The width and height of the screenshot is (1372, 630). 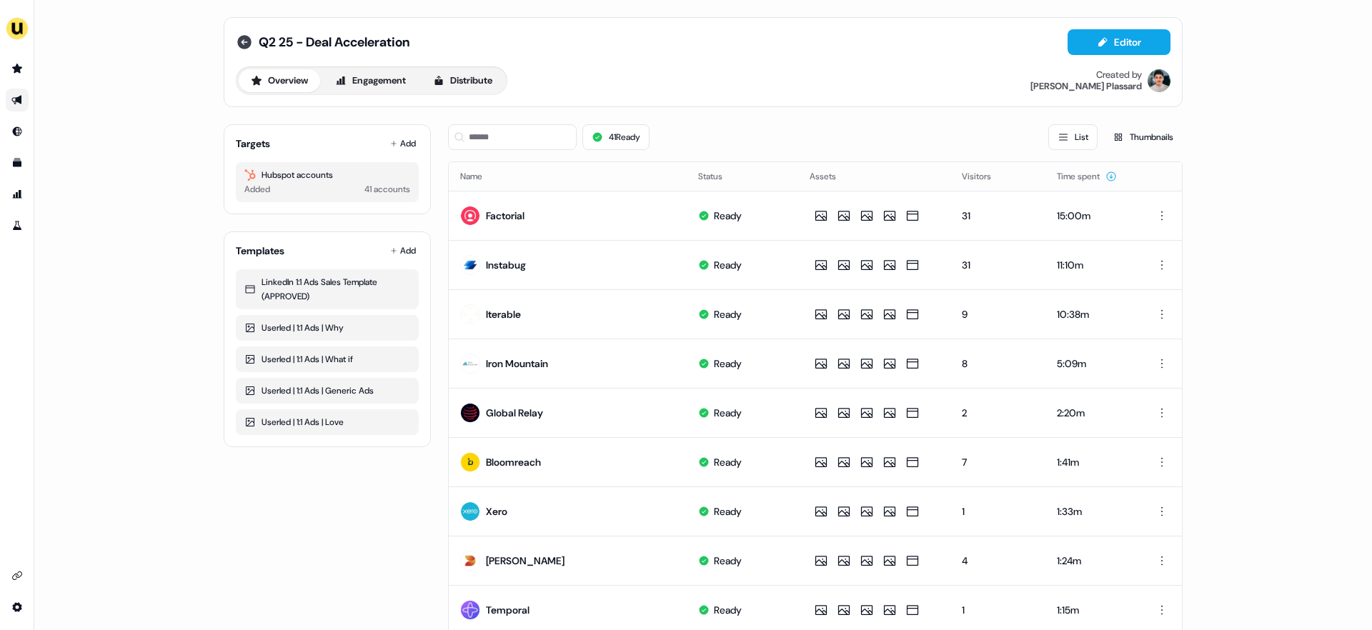 What do you see at coordinates (1091, 561) in the screenshot?
I see `div: 1:24m` at bounding box center [1091, 561].